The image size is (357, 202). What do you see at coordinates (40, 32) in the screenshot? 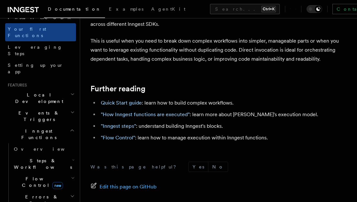
I see `a: Your first Functions` at bounding box center [40, 32].